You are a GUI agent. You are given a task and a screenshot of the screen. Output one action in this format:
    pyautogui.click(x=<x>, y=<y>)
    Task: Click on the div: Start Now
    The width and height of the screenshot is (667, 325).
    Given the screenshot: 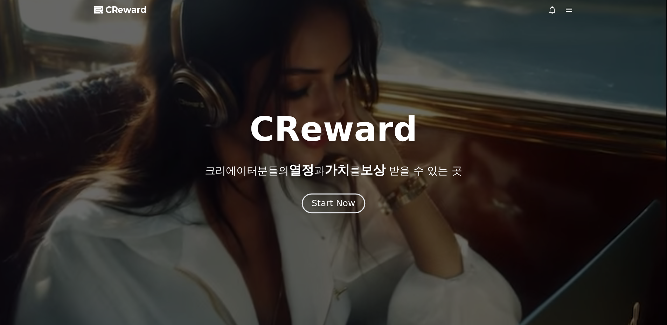 What is the action you would take?
    pyautogui.click(x=334, y=203)
    